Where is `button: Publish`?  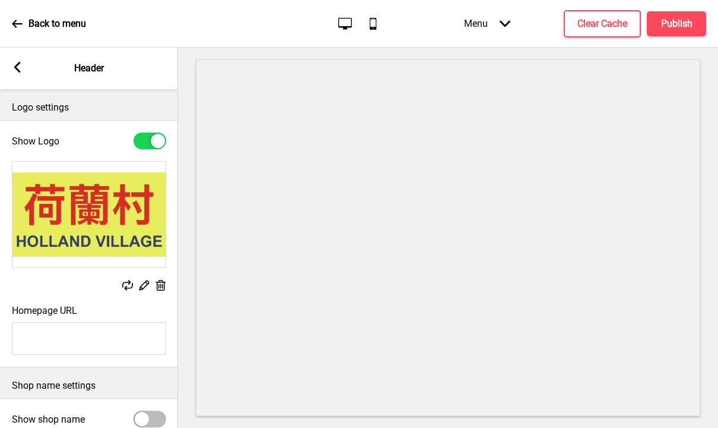 button: Publish is located at coordinates (677, 24).